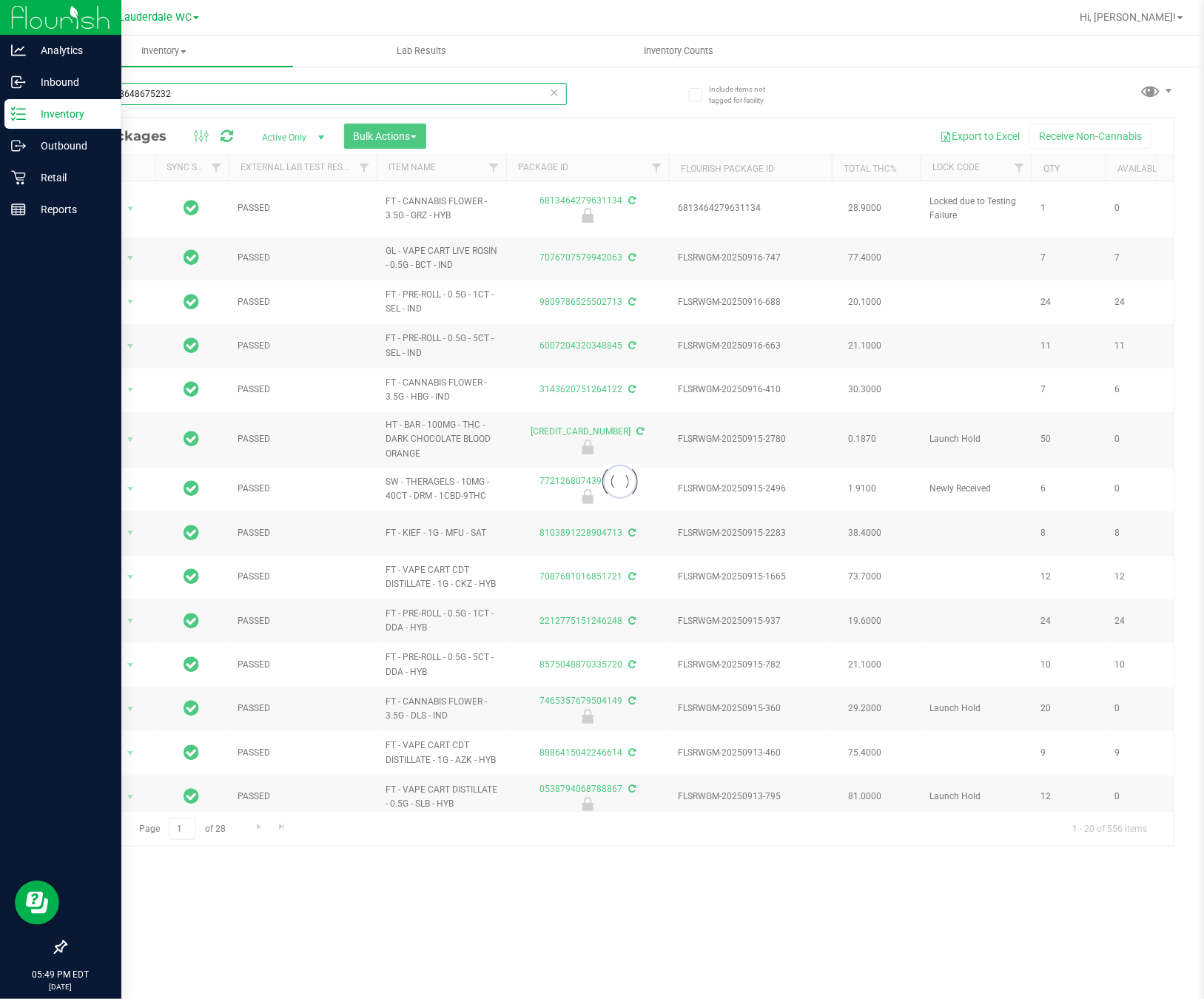 This screenshot has height=999, width=1204. Describe the element at coordinates (18, 210) in the screenshot. I see `inline-svg: Reports` at that location.